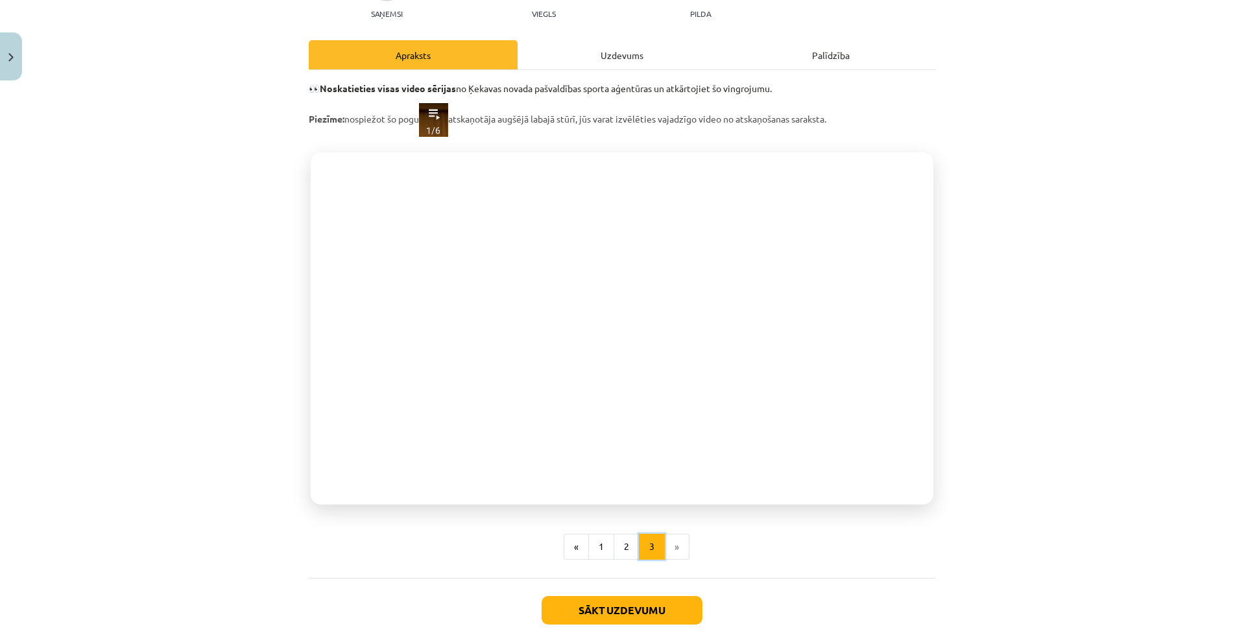 This screenshot has width=1244, height=644. I want to click on img: icon-close-lesson-0947bae3869378f0d4975bcd49f059093ad1ed9edebbc8119c70593378902aed.svg, so click(11, 57).